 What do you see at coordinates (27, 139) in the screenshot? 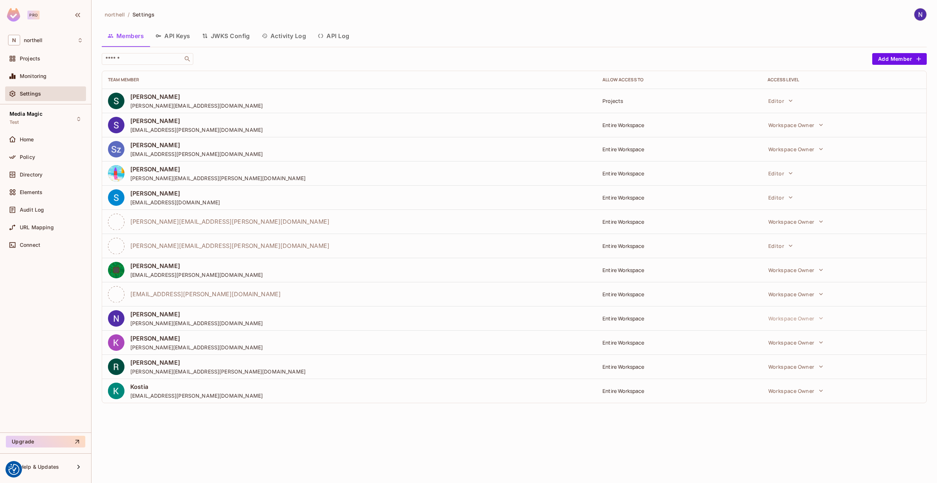
I see `span: Home` at bounding box center [27, 139].